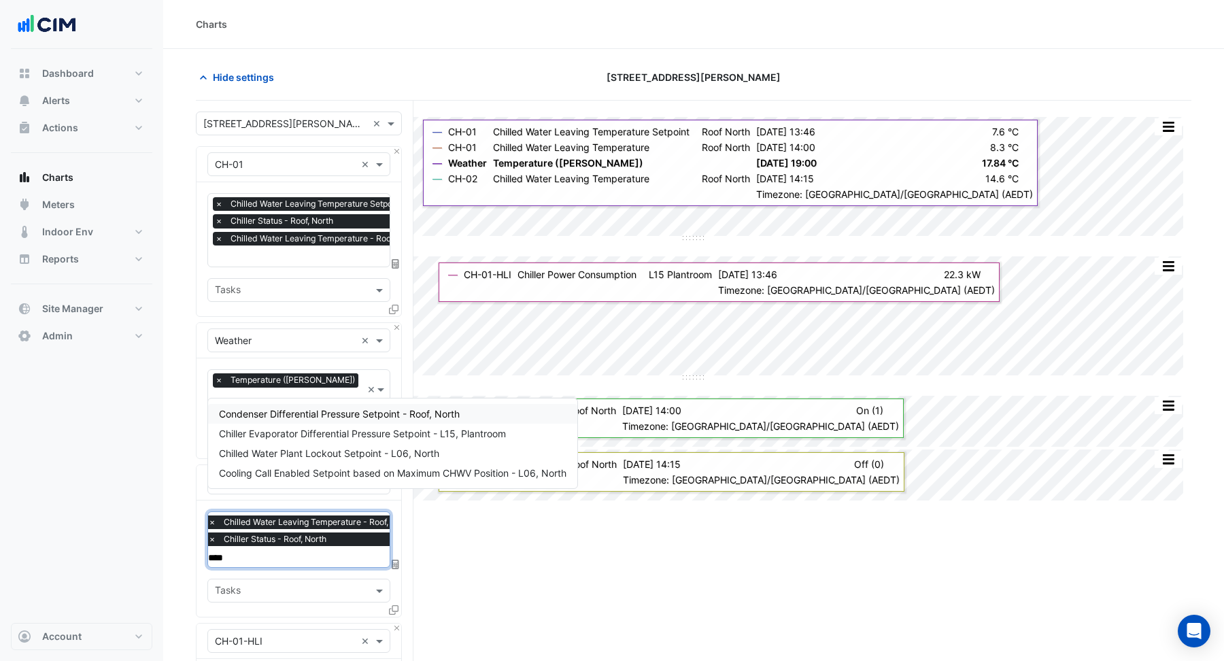  I want to click on span: Site Manager, so click(73, 309).